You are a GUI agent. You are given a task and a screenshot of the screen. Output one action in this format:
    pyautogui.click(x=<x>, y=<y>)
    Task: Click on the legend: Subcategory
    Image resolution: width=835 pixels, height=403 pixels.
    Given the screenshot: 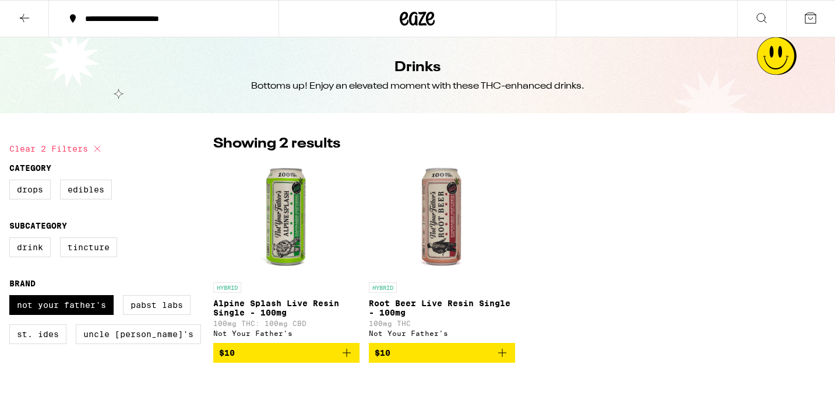 What is the action you would take?
    pyautogui.click(x=38, y=225)
    